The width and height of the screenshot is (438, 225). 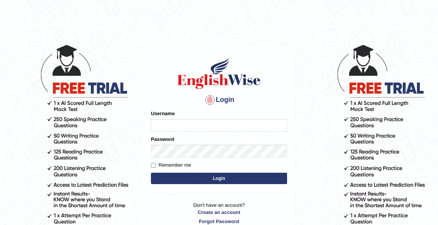 I want to click on label: Username, so click(x=163, y=113).